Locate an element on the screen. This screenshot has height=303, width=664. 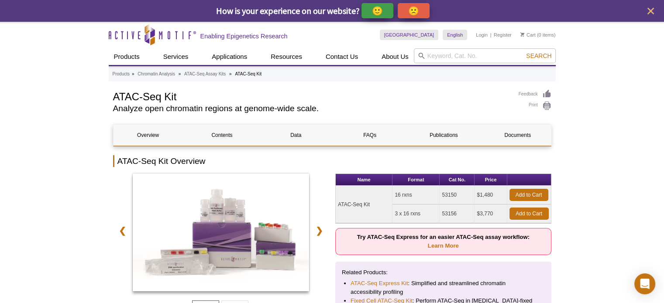
th: Format is located at coordinates (416, 180).